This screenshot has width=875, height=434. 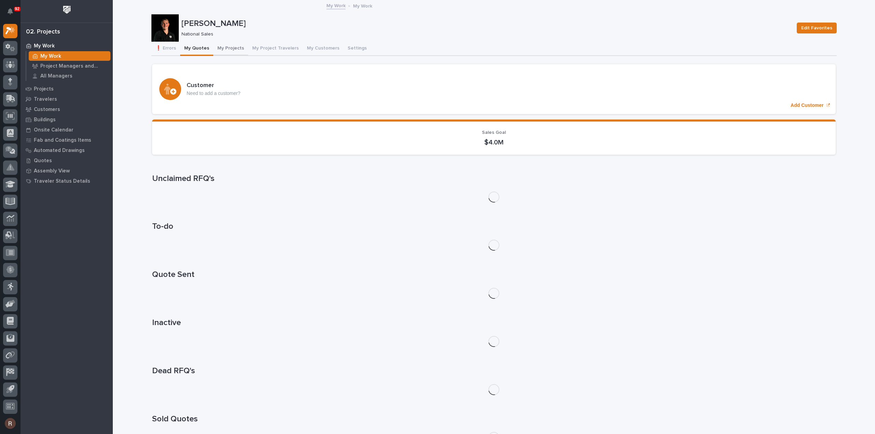 What do you see at coordinates (44, 89) in the screenshot?
I see `p: Projects` at bounding box center [44, 89].